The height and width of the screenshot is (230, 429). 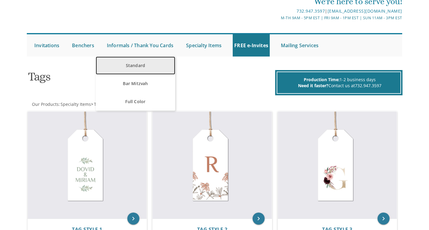 What do you see at coordinates (277, 18) in the screenshot?
I see `div: M-Th 9am - 5pm EST | Fri 9am - 1pm EST | Sun 11am - 3pm EST` at bounding box center [277, 18].